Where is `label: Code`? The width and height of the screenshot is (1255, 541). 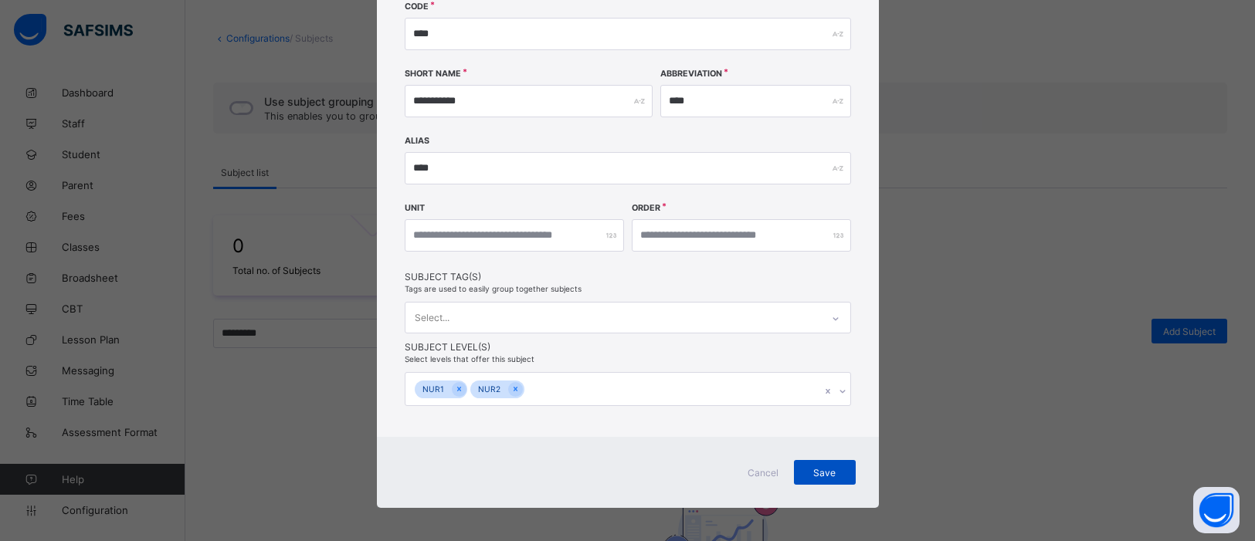 label: Code is located at coordinates (416, 6).